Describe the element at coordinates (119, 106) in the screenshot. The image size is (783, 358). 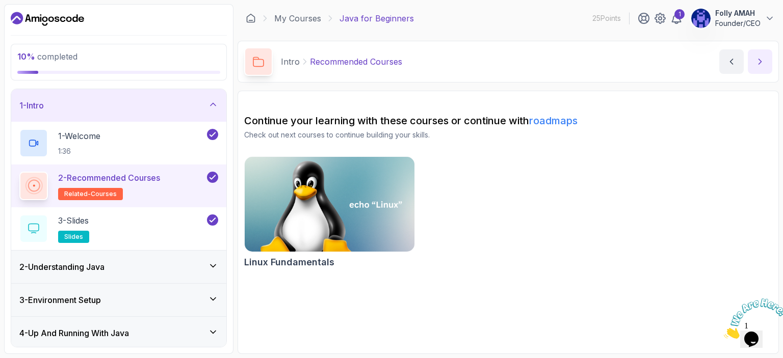
I see `button: 1-Intro` at that location.